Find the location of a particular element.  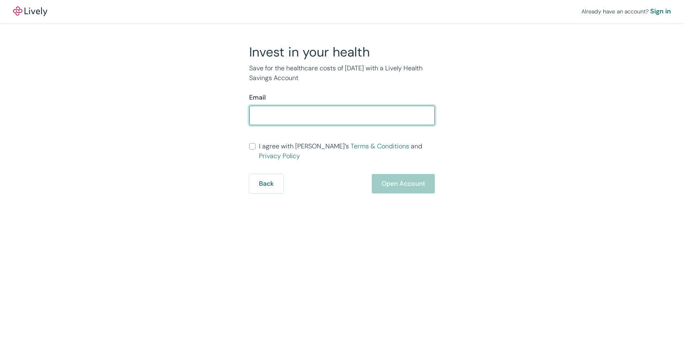

label: Email is located at coordinates (257, 98).